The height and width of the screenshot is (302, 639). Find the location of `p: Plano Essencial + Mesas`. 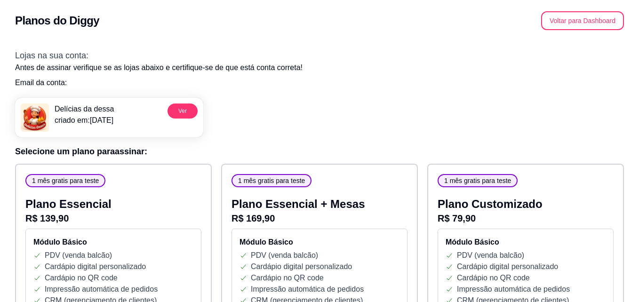

p: Plano Essencial + Mesas is located at coordinates (320, 204).